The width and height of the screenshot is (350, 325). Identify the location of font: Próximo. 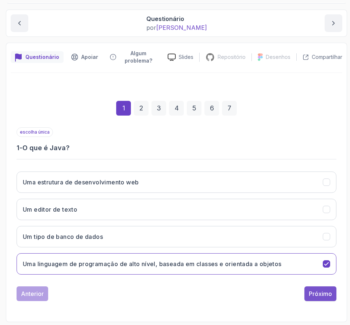
(320, 293).